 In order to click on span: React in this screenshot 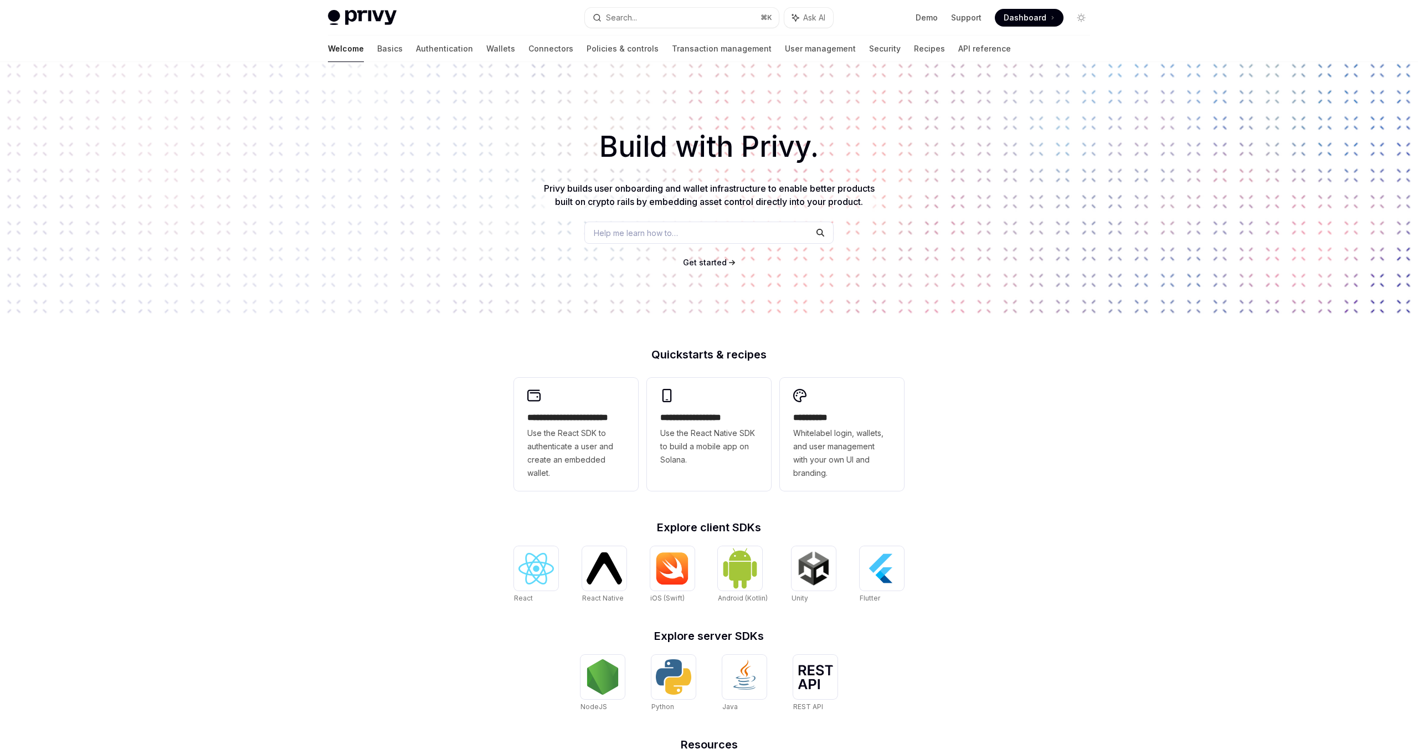, I will do `click(524, 598)`.